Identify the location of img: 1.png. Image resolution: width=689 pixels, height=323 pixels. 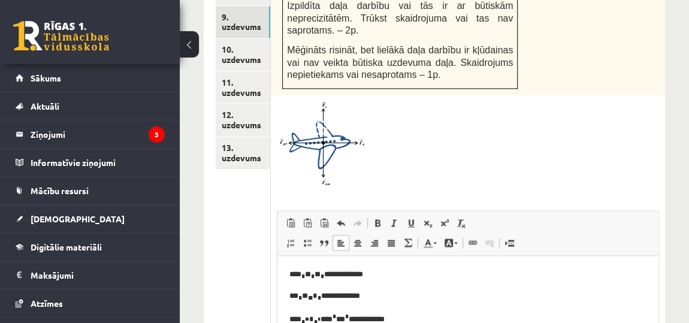
(322, 143).